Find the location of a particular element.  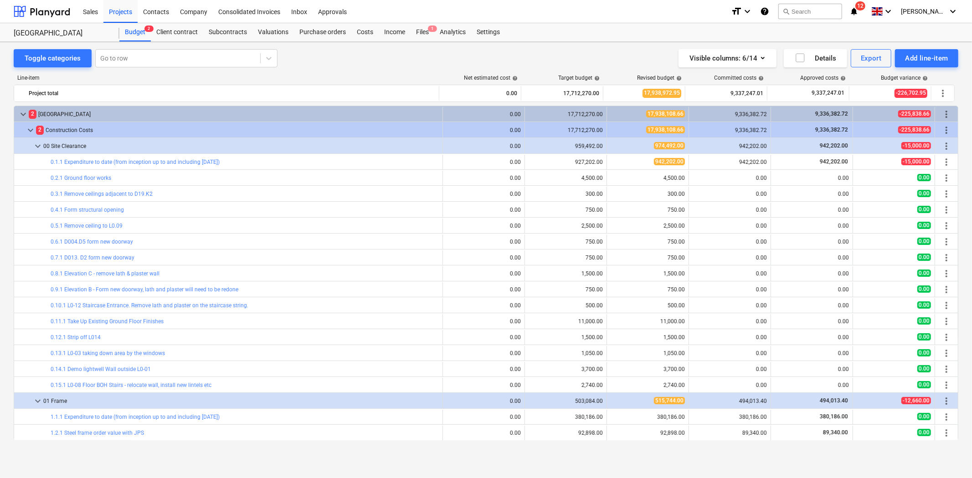

span: 2 is located at coordinates (149, 29).